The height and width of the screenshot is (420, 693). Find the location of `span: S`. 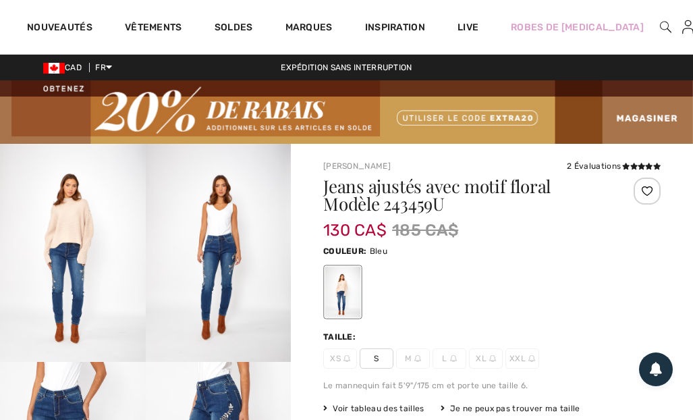

span: S is located at coordinates (376, 358).